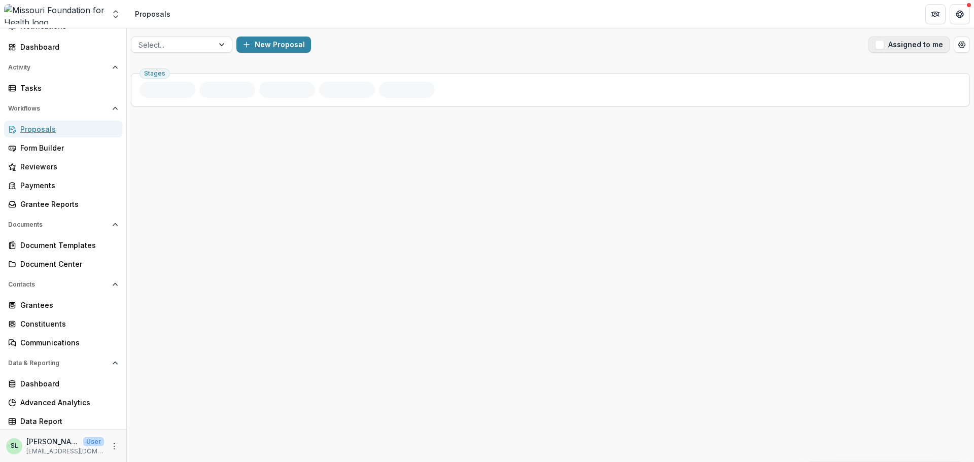 The height and width of the screenshot is (462, 974). Describe the element at coordinates (58, 67) in the screenshot. I see `span: Activity` at that location.